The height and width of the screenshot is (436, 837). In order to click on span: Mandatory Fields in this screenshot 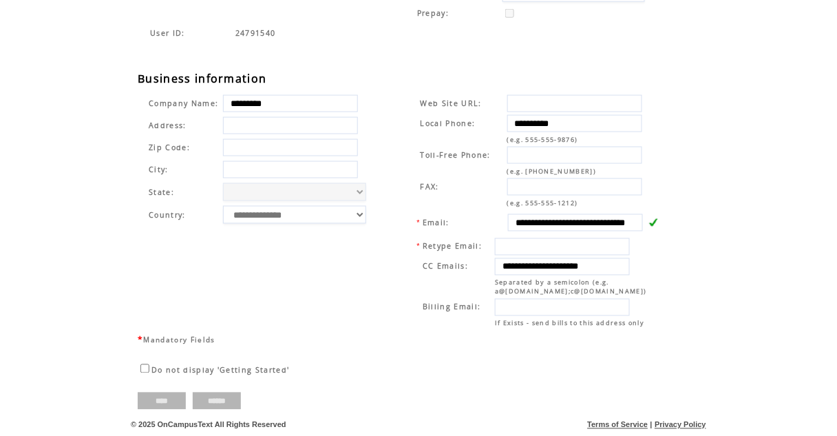, I will do `click(179, 340)`.